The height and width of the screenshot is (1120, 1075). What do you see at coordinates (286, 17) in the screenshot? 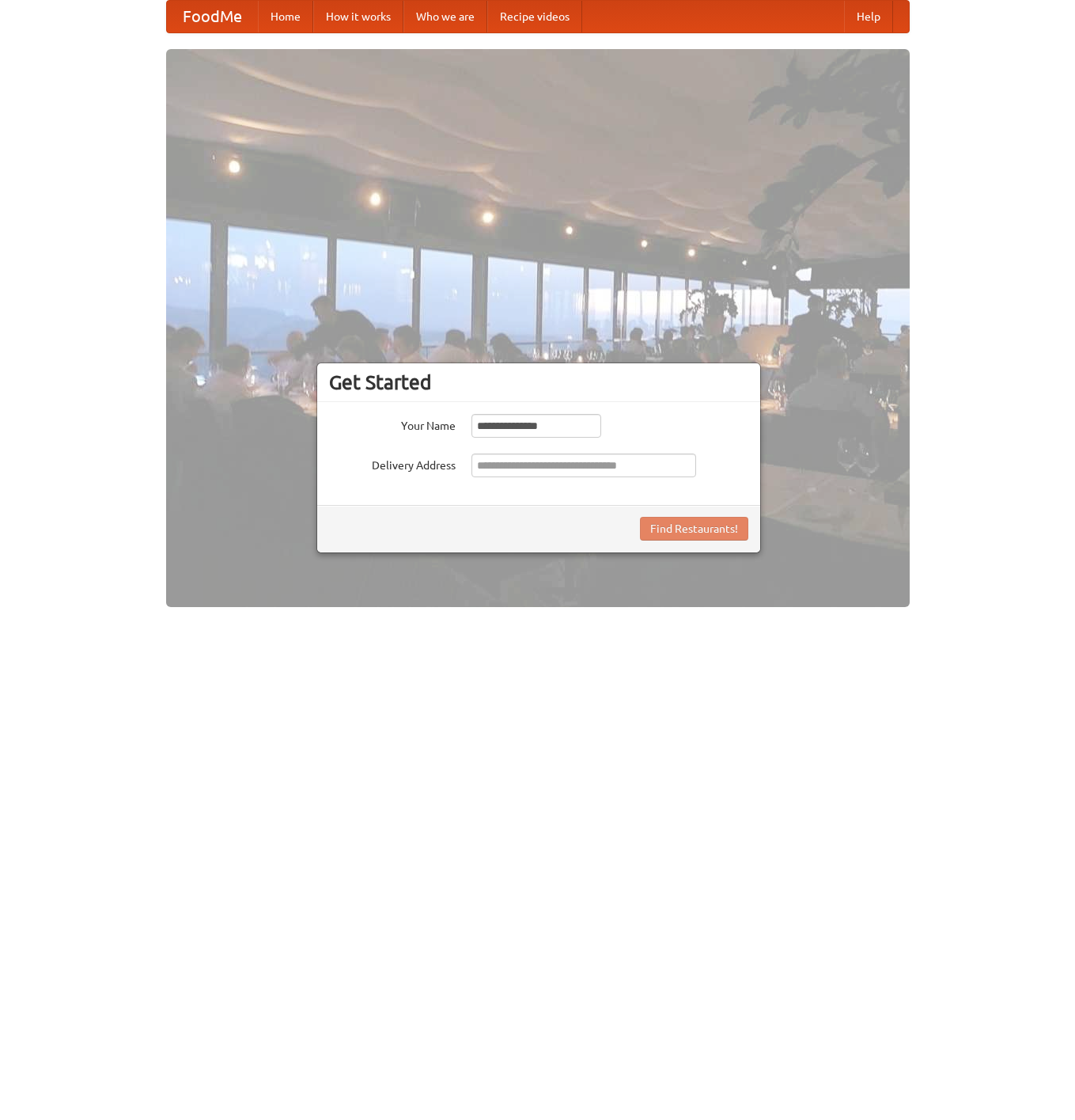
I see `a: Home` at bounding box center [286, 17].